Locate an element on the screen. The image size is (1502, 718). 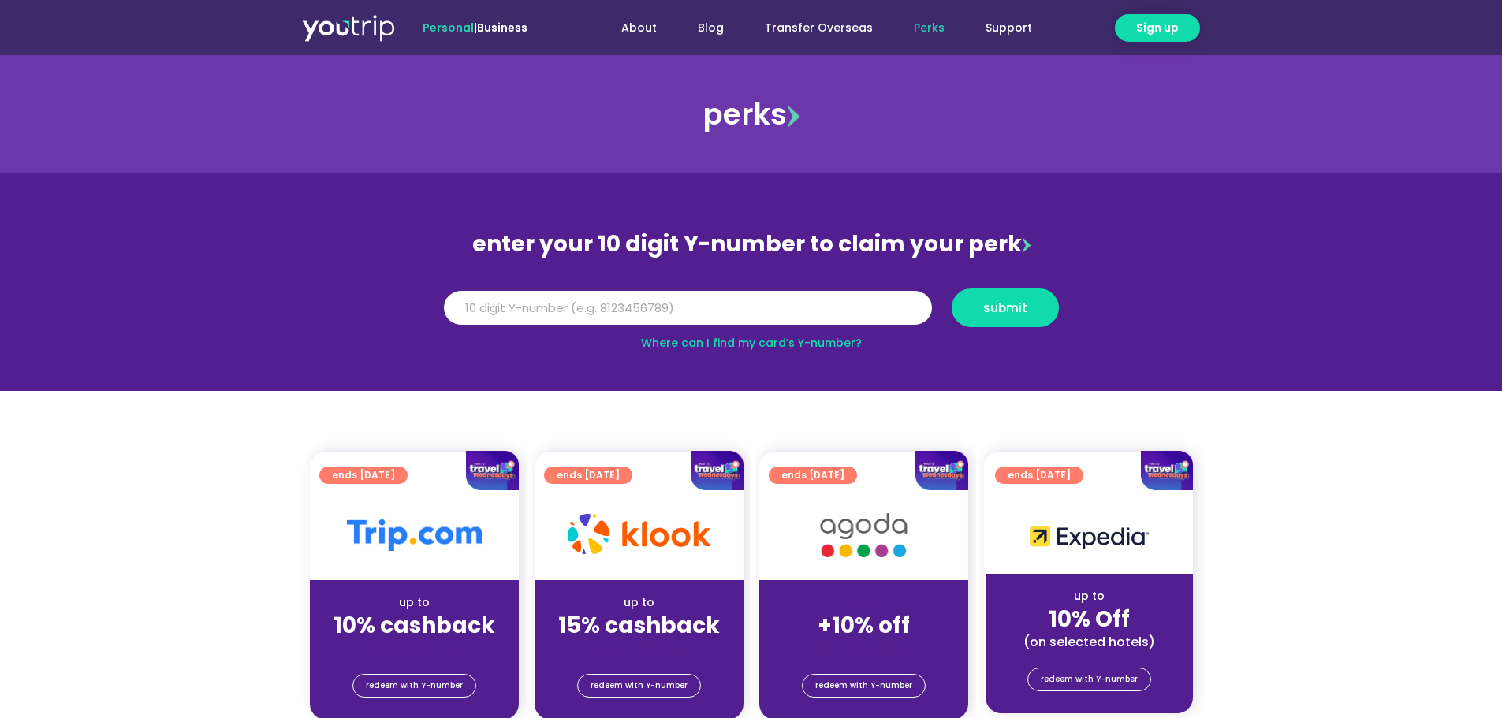
a: Transfer Overseas is located at coordinates (819, 28).